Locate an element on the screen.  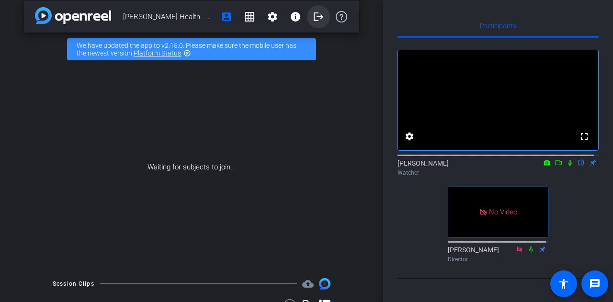
mat-icon: account_box is located at coordinates (226, 17).